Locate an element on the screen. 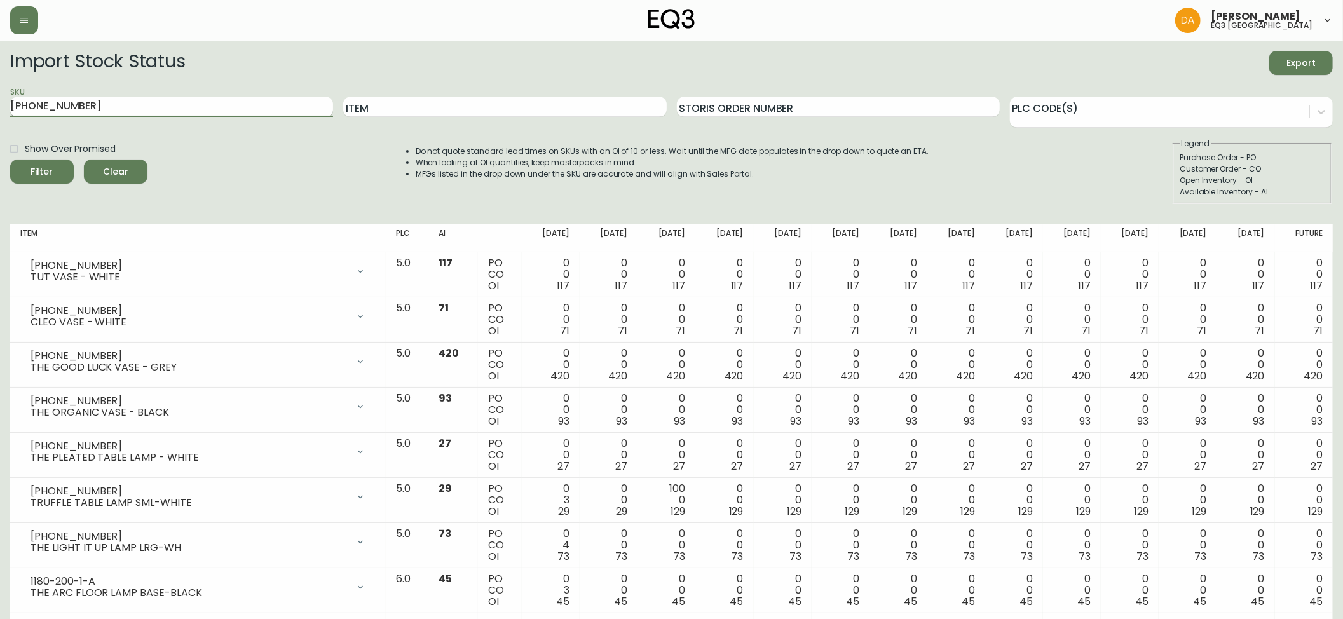 Image resolution: width=1343 pixels, height=619 pixels. div: THE GOOD LUCK VASE - GREY is located at coordinates (189, 367).